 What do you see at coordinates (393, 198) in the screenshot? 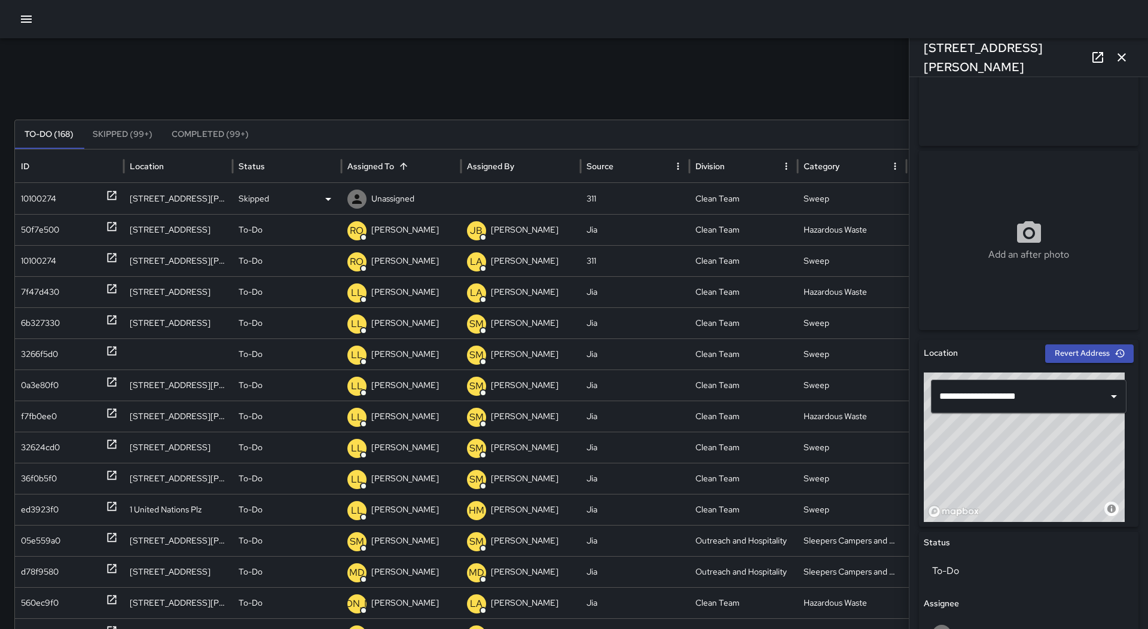
I see `p: Unassigned` at bounding box center [393, 198].